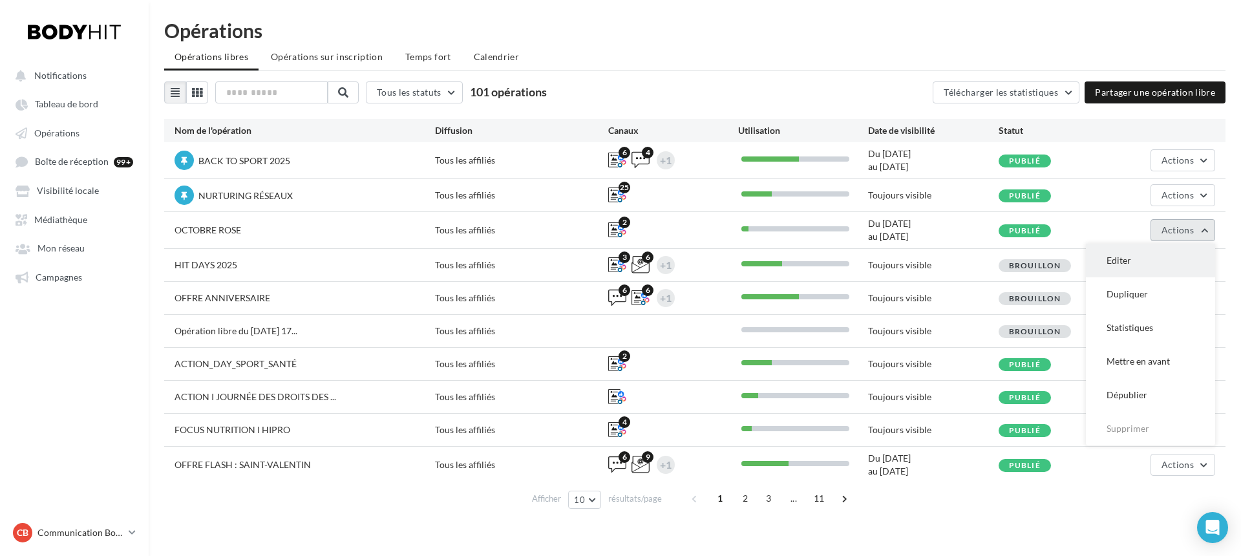  What do you see at coordinates (546, 498) in the screenshot?
I see `span: Afficher` at bounding box center [546, 498].